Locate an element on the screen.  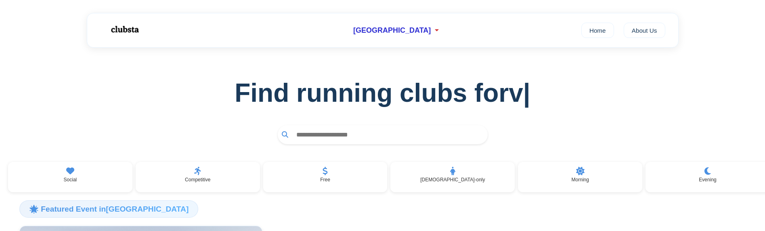
p: Morning is located at coordinates (580, 180).